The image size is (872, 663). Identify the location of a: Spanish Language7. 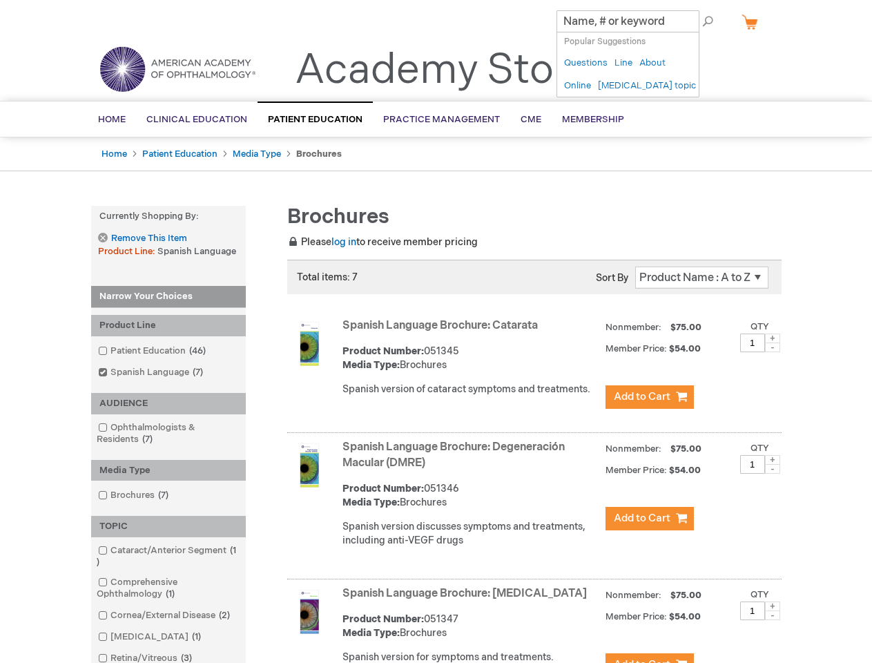
(151, 372).